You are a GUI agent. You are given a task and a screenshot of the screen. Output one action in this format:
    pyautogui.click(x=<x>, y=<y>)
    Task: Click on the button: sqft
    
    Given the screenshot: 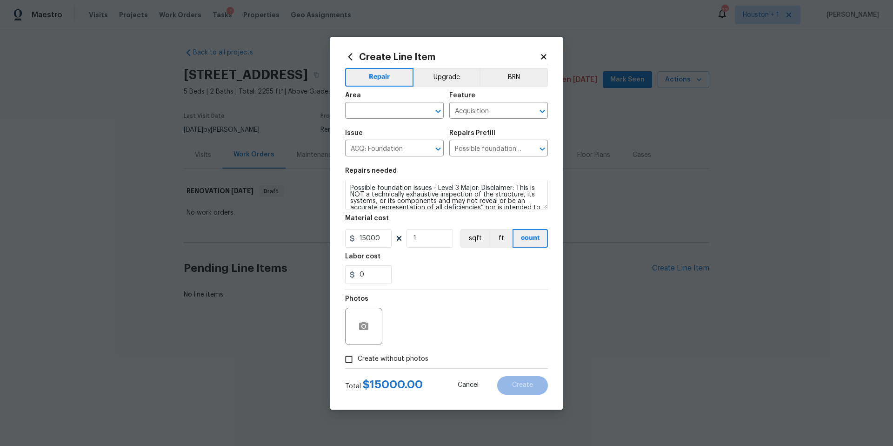 What is the action you would take?
    pyautogui.click(x=475, y=238)
    